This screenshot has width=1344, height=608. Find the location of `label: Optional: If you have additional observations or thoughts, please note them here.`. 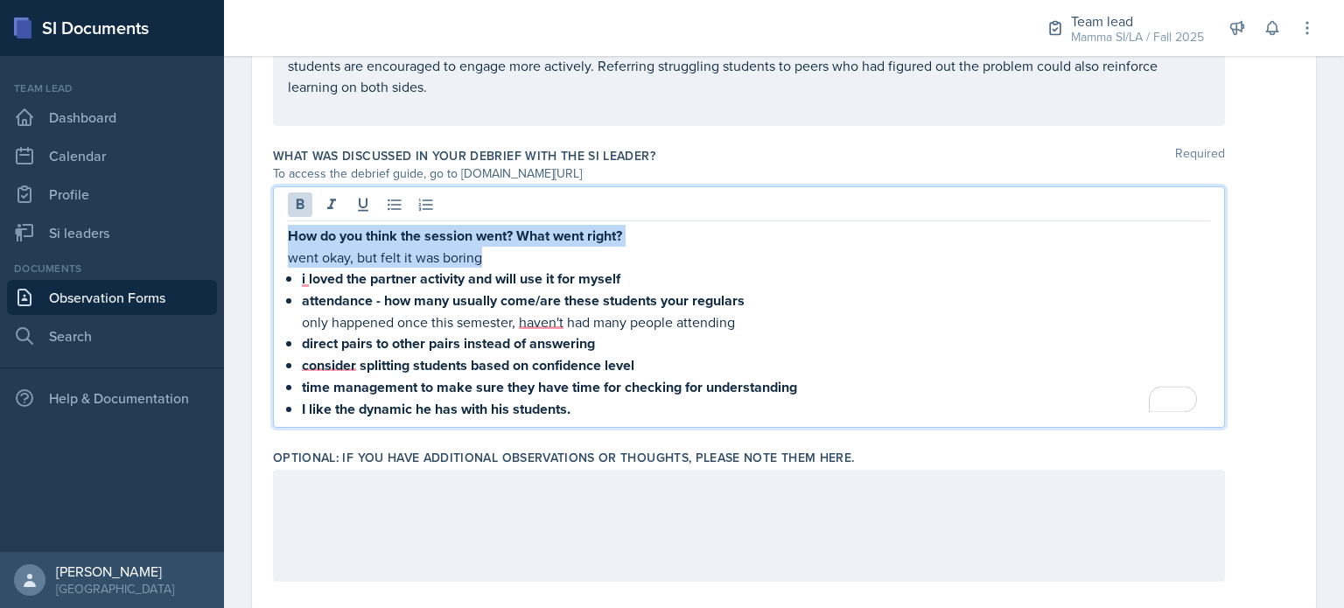

label: Optional: If you have additional observations or thoughts, please note them here. is located at coordinates (564, 458).